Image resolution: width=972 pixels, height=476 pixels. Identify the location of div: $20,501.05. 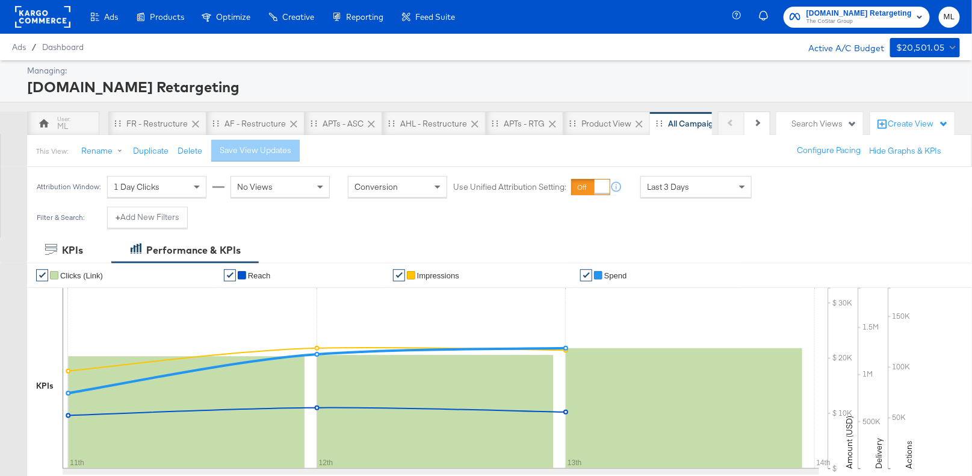
(921, 48).